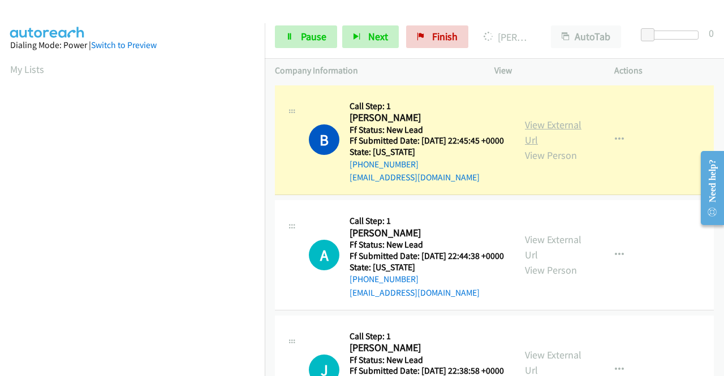  Describe the element at coordinates (437, 37) in the screenshot. I see `a: Finish` at that location.